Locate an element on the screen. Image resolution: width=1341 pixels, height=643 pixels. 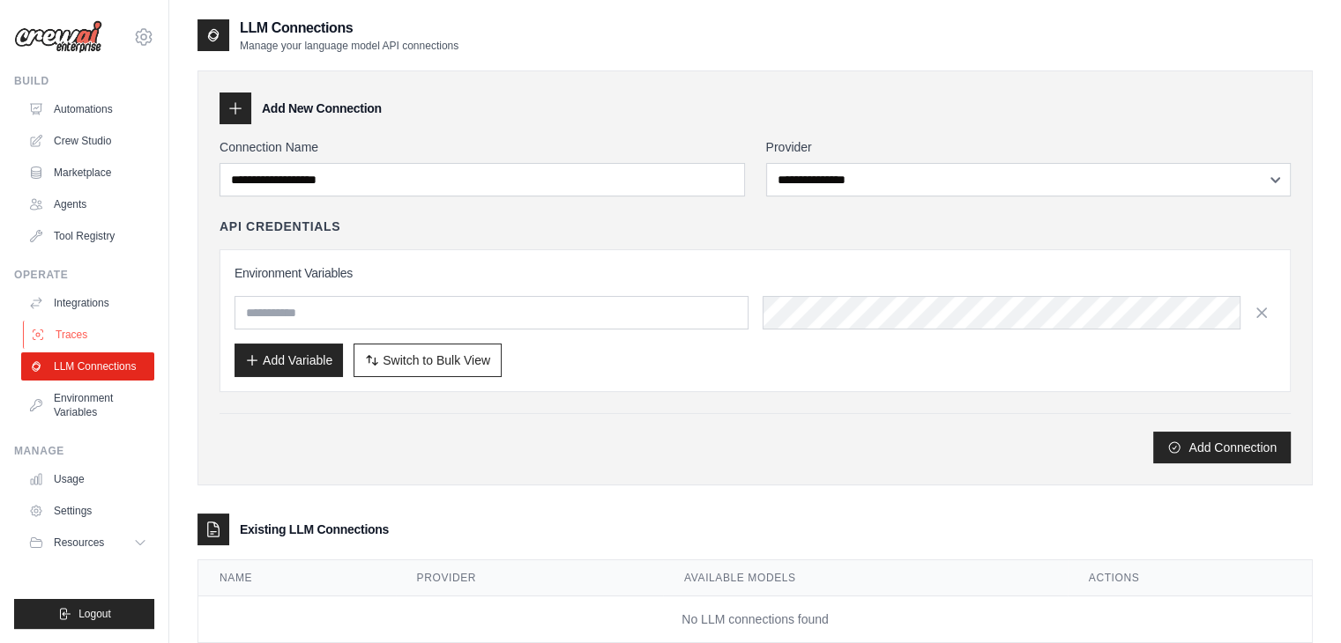
a: Settings is located at coordinates (87, 511).